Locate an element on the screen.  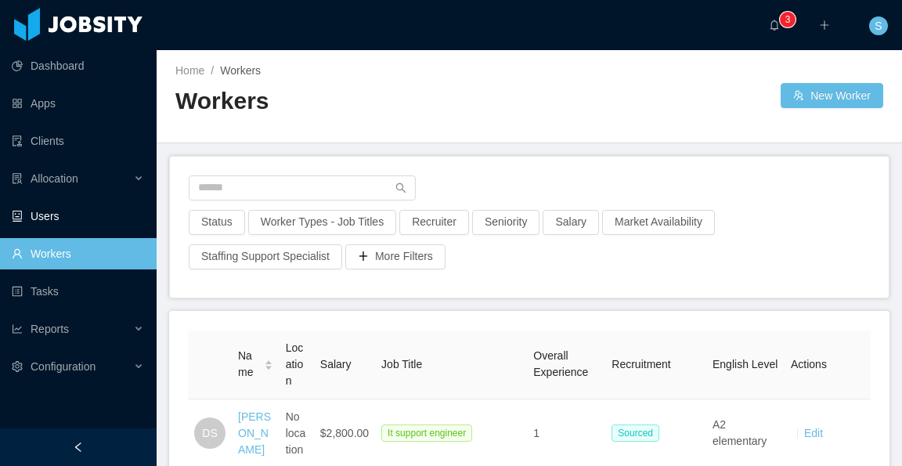
a: icon: robotUsers is located at coordinates (78, 216).